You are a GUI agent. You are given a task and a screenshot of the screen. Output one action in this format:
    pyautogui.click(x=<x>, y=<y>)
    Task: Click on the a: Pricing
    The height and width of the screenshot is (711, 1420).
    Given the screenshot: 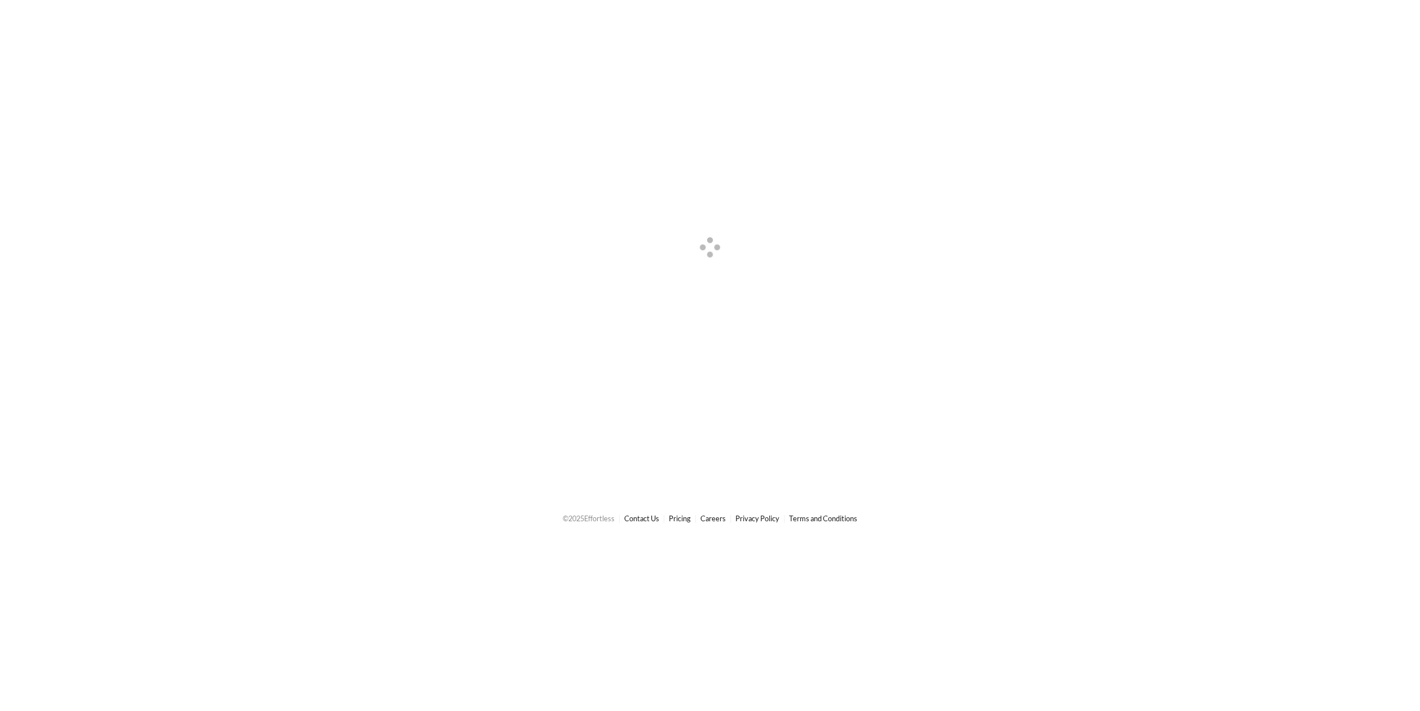 What is the action you would take?
    pyautogui.click(x=679, y=518)
    